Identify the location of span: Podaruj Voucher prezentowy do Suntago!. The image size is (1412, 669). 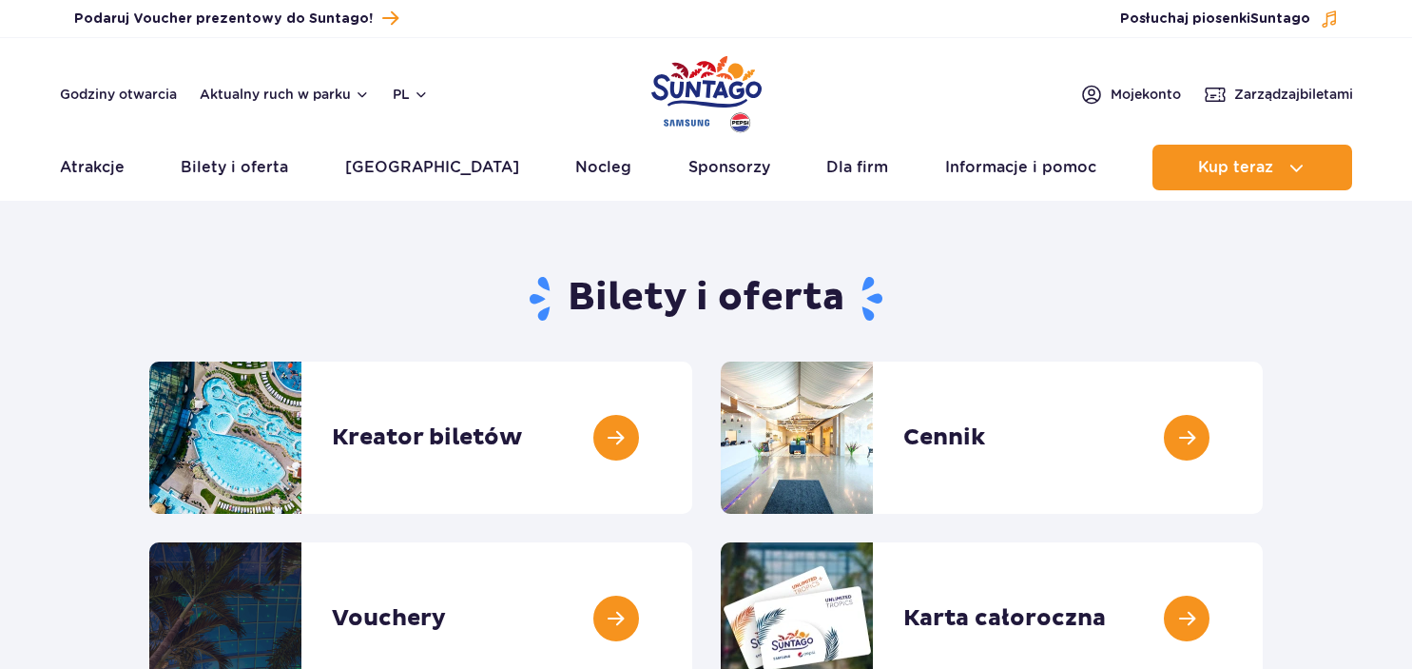
(224, 19).